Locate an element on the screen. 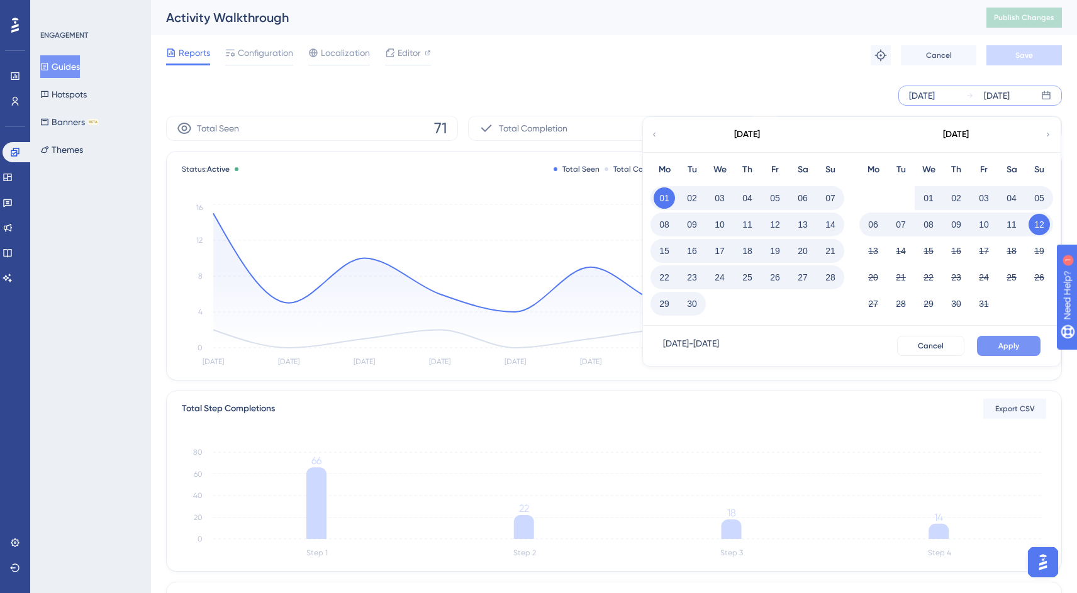 The image size is (1077, 593). button: Open AI Assistant Launcher is located at coordinates (19, 19).